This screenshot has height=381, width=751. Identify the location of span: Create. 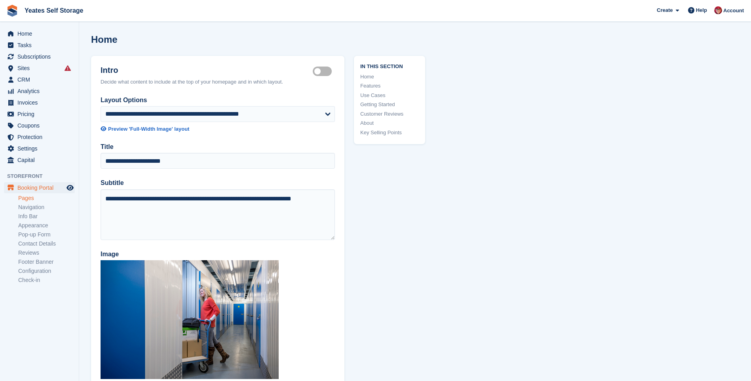
(665, 10).